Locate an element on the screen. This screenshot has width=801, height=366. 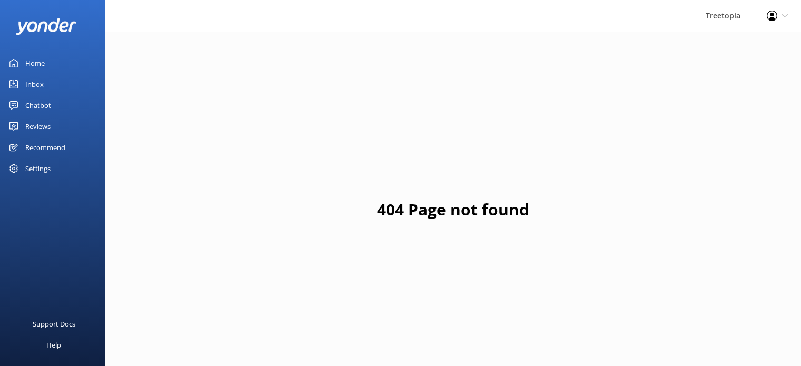
div: Reviews is located at coordinates (38, 126).